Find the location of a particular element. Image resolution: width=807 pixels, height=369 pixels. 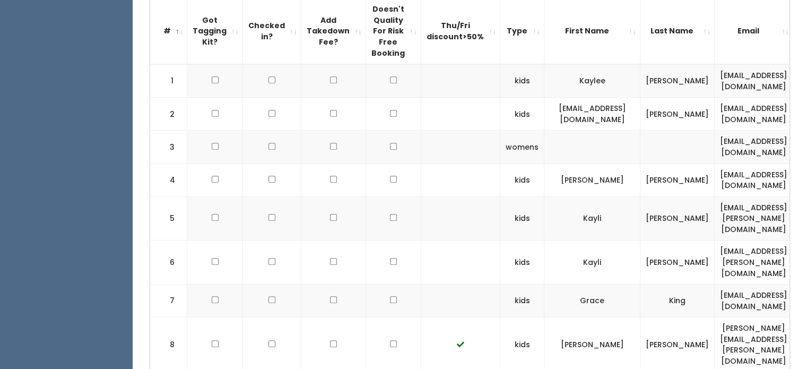

td: Kaylee is located at coordinates (592, 81).